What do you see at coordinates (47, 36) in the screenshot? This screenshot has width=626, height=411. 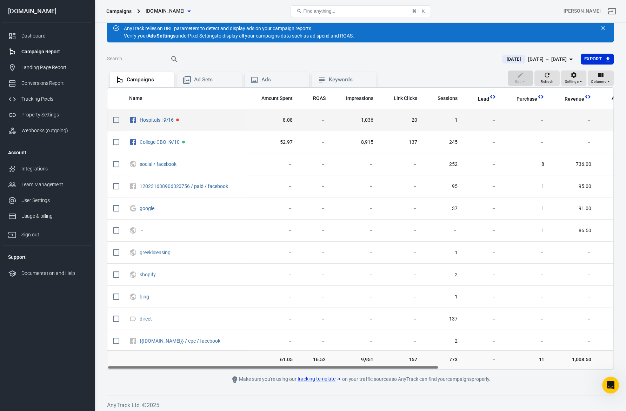 I see `a: Dashboard` at bounding box center [47, 36].